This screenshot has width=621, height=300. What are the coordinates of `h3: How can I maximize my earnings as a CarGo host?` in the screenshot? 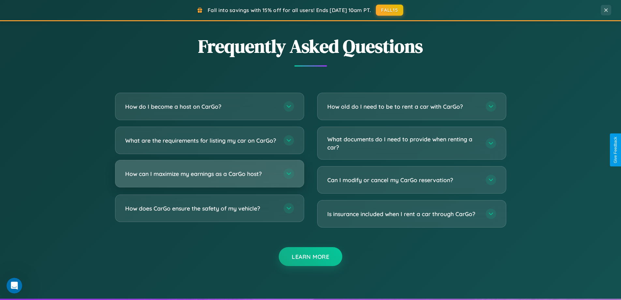 It's located at (201, 174).